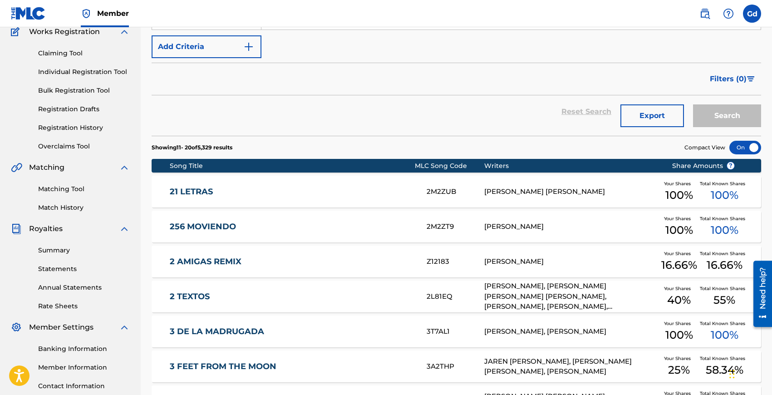 The image size is (772, 395). Describe the element at coordinates (16, 229) in the screenshot. I see `img: Royalties` at that location.